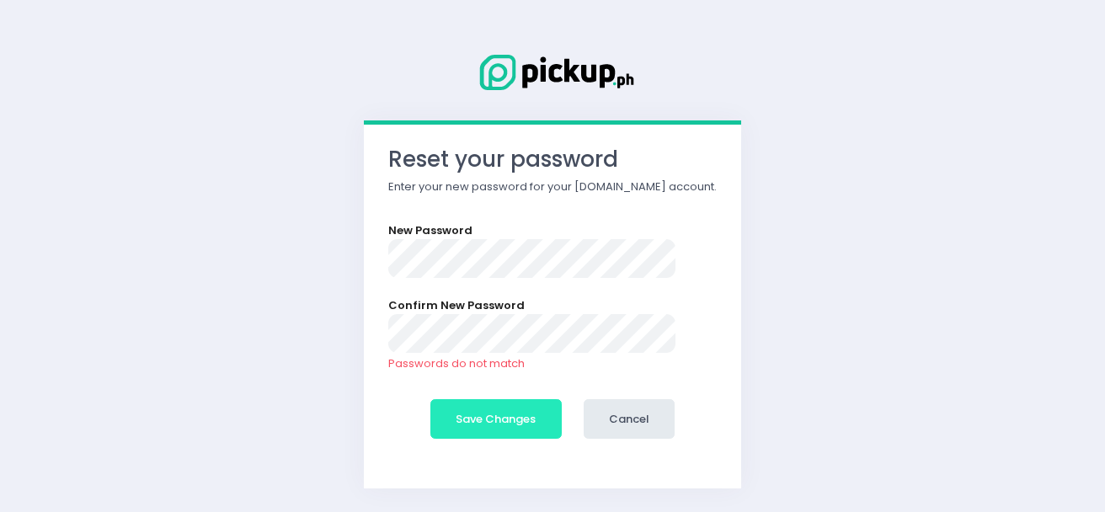 The height and width of the screenshot is (512, 1105). I want to click on a: Cancel, so click(629, 419).